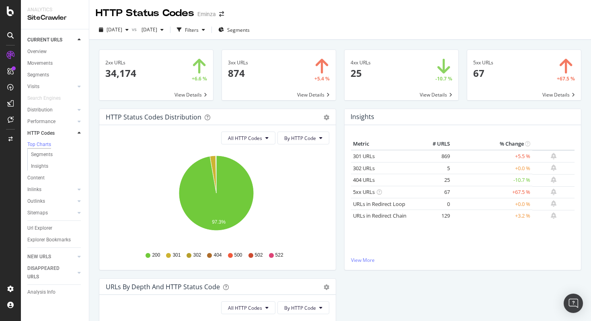  I want to click on td: 129, so click(436, 216).